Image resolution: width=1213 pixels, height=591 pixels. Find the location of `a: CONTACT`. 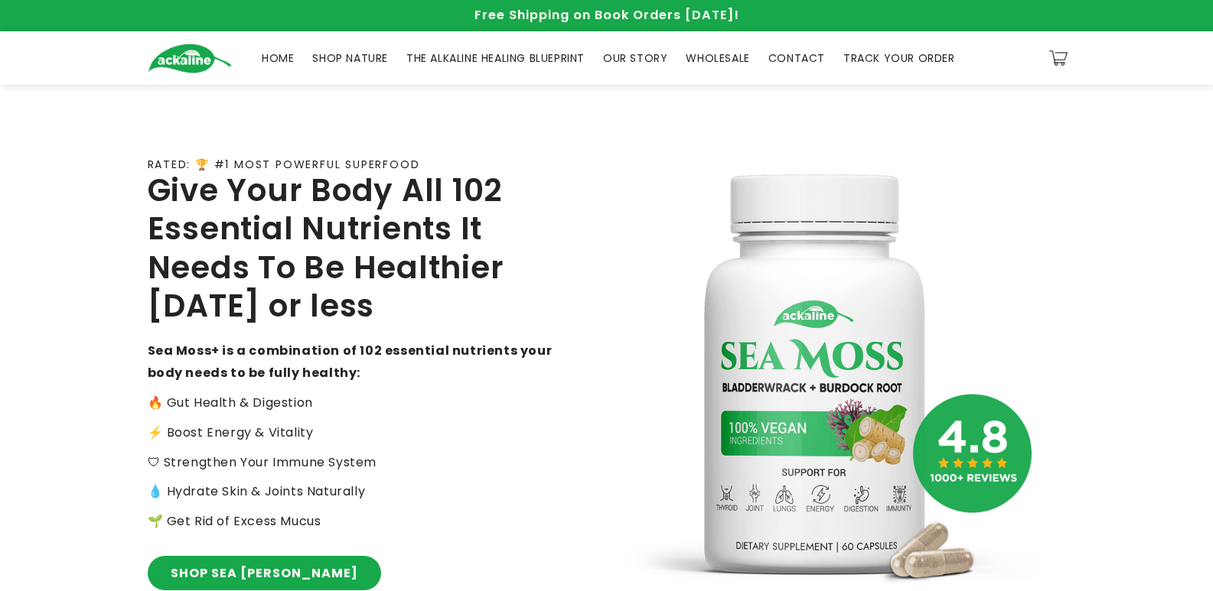

a: CONTACT is located at coordinates (797, 58).